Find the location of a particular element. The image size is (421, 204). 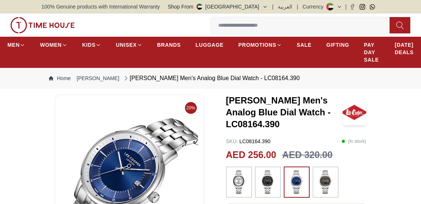

a: Instagram is located at coordinates (362, 7).